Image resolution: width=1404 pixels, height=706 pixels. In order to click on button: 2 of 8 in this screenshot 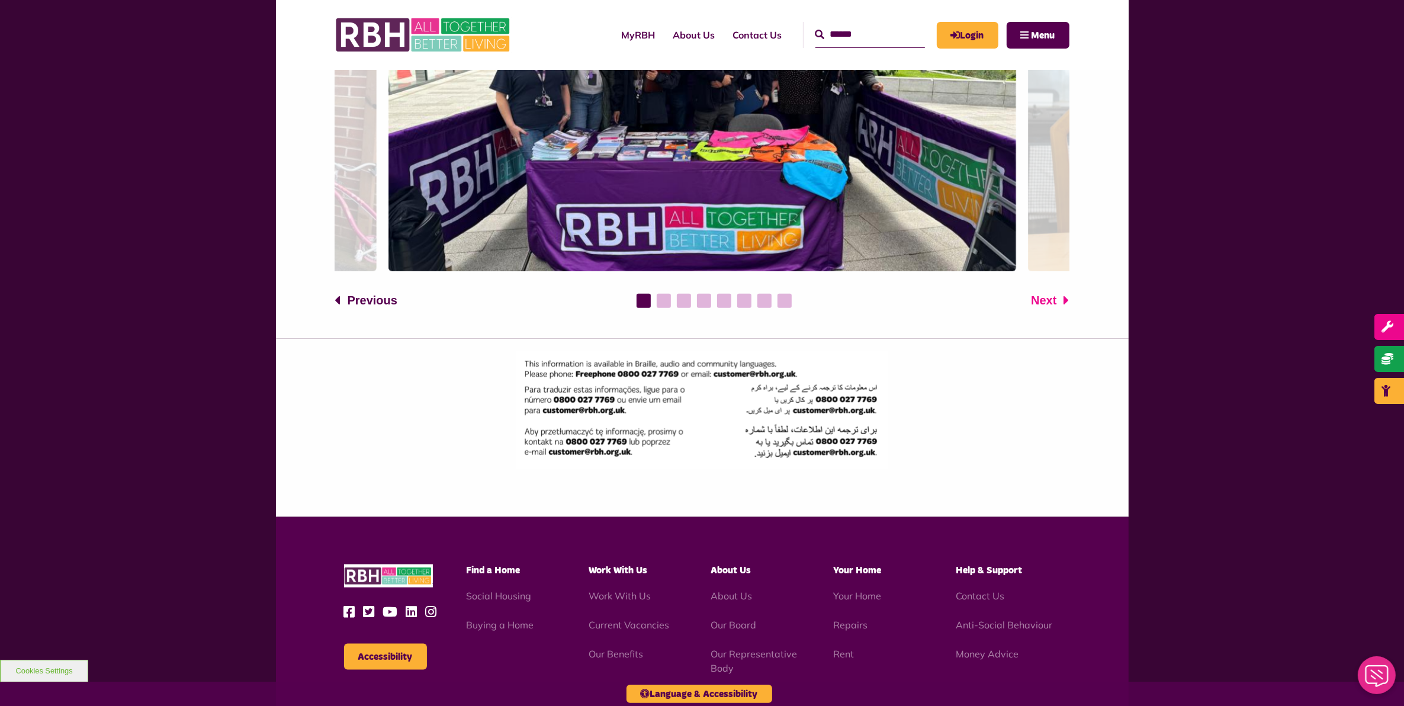, I will do `click(664, 301)`.